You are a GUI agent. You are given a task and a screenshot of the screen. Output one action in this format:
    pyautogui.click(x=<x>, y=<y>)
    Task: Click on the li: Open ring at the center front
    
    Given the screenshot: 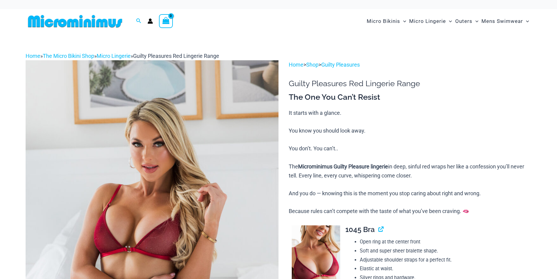 What is the action you would take?
    pyautogui.click(x=445, y=242)
    